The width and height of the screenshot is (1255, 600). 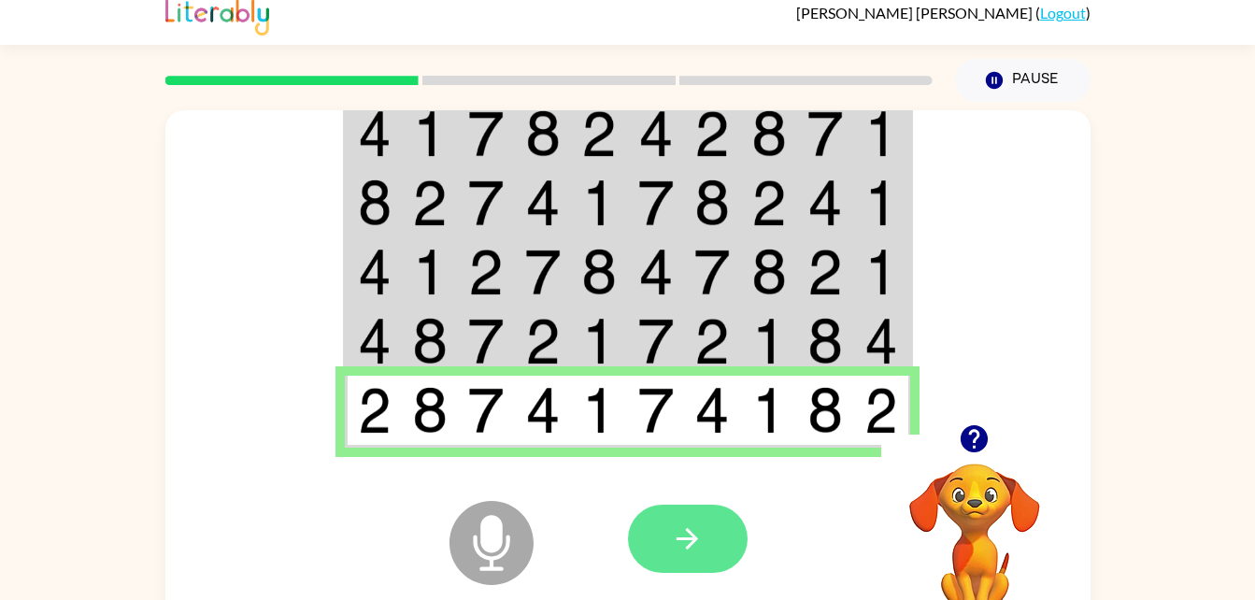 What do you see at coordinates (1062, 12) in the screenshot?
I see `a: Logout` at bounding box center [1062, 12].